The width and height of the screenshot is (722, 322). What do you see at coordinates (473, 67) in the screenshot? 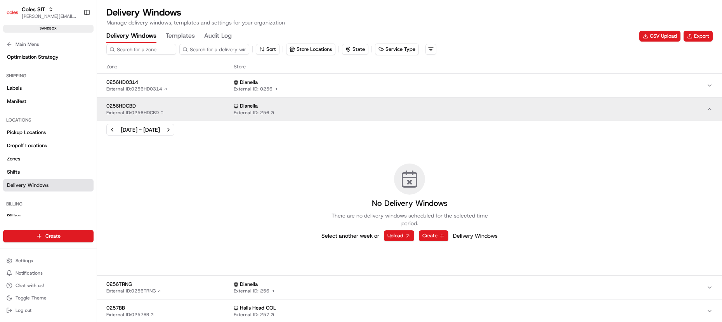
I see `span: Store` at bounding box center [473, 67].